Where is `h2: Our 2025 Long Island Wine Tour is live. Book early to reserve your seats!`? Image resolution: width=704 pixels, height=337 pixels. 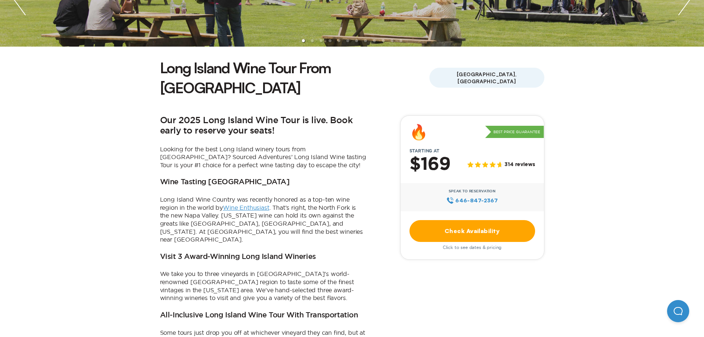 h2: Our 2025 Long Island Wine Tour is live. Book early to reserve your seats! is located at coordinates (263, 126).